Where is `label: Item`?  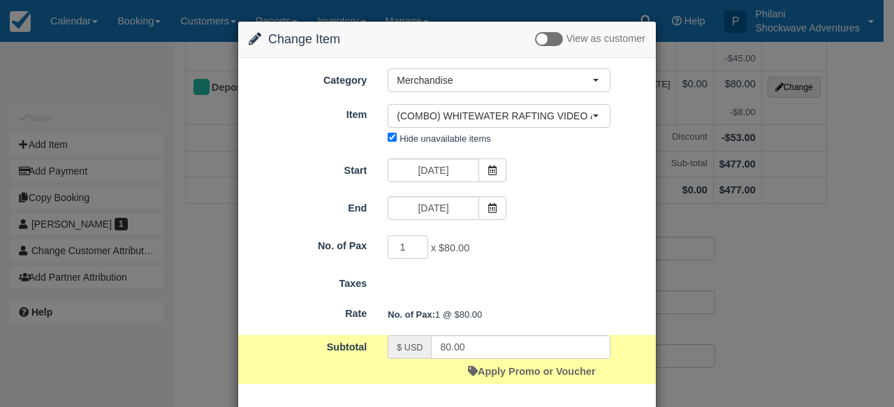
label: Item is located at coordinates (307, 112).